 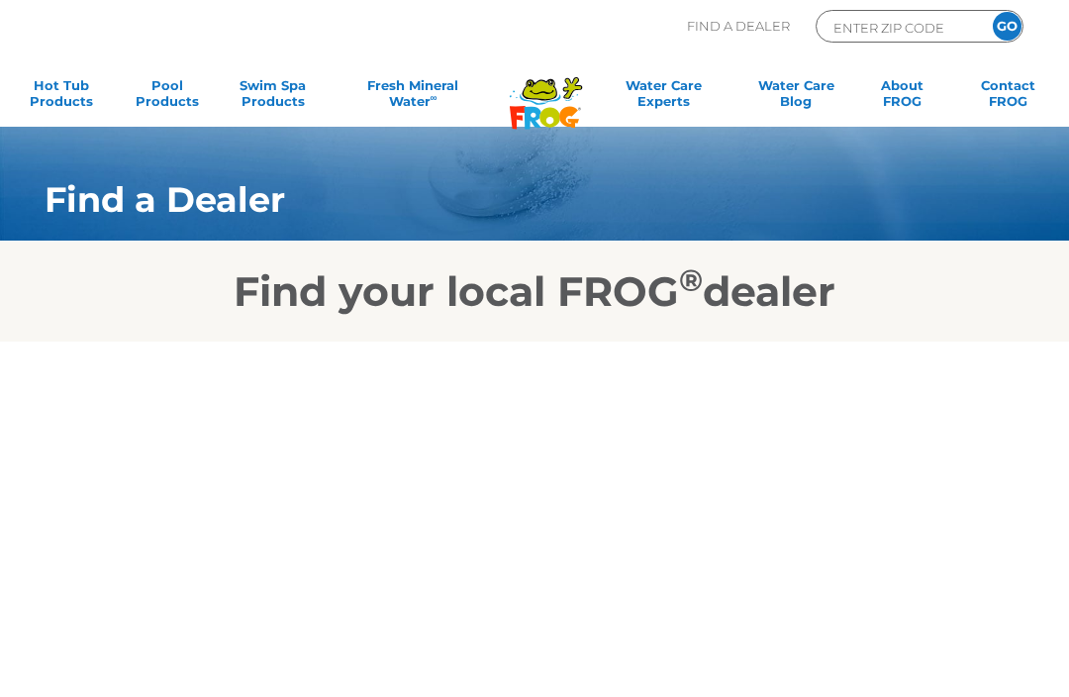 I want to click on a: AboutFROG, so click(x=902, y=97).